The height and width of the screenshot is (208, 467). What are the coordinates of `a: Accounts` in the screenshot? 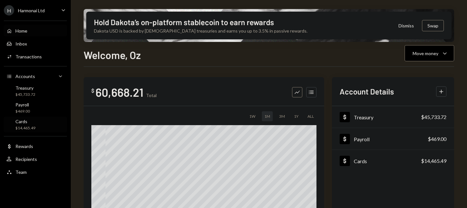 It's located at (35, 76).